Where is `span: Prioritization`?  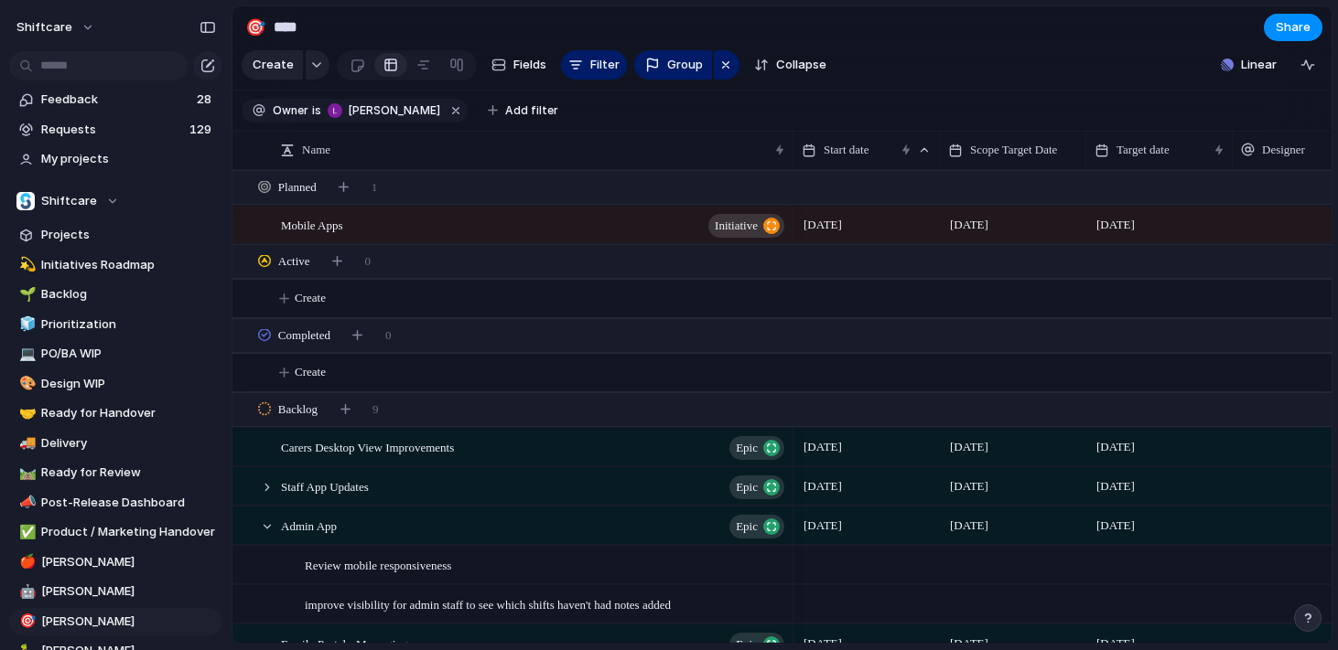
span: Prioritization is located at coordinates (128, 325).